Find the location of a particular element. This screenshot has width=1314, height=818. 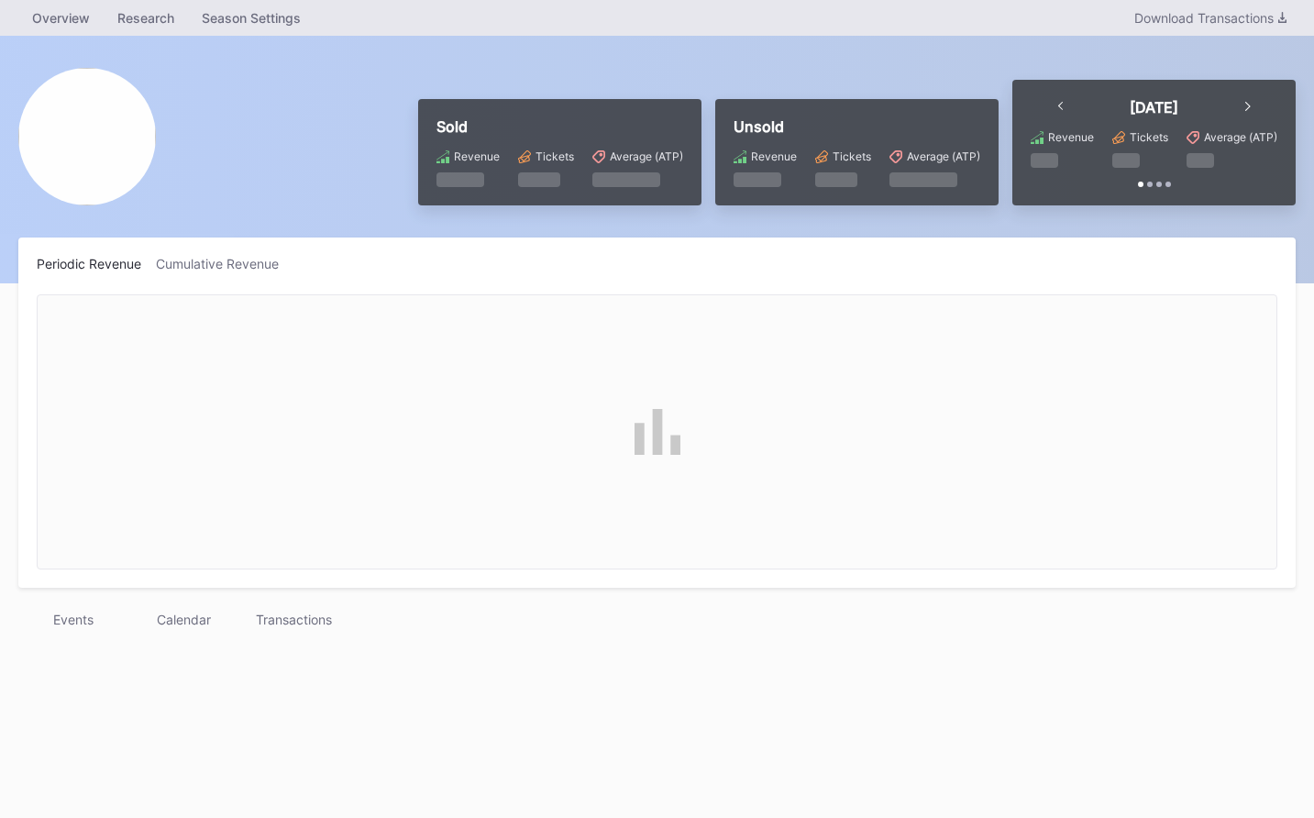

div: Download Transactions is located at coordinates (1210, 17).